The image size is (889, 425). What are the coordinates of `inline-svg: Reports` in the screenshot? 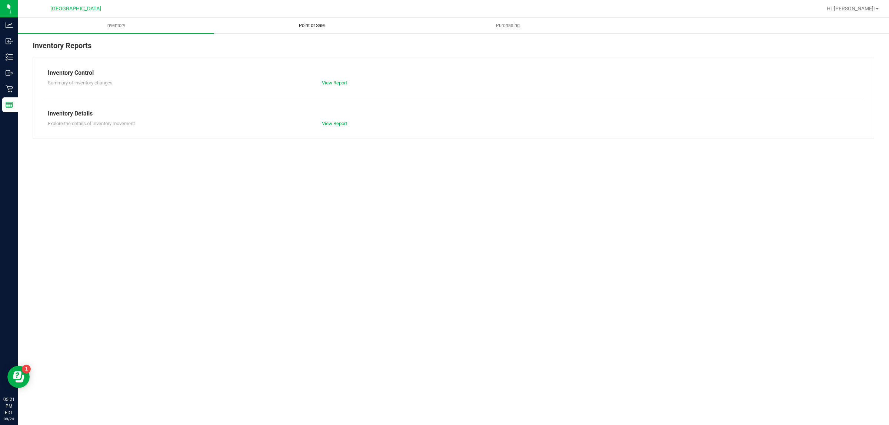 It's located at (9, 105).